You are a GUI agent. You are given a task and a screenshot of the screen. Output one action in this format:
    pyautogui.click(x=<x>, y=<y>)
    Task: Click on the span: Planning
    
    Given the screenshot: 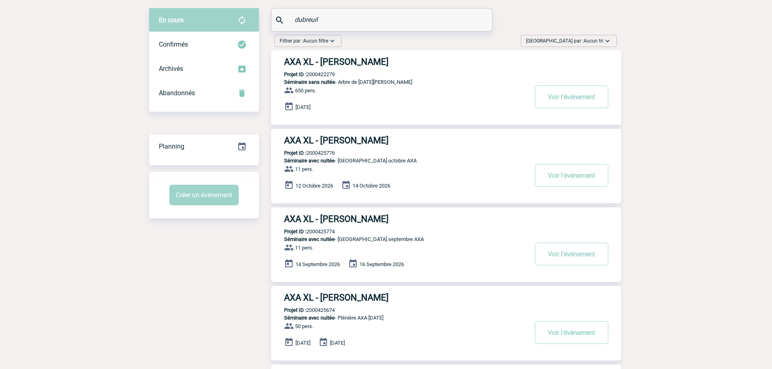 What is the action you would take?
    pyautogui.click(x=171, y=146)
    